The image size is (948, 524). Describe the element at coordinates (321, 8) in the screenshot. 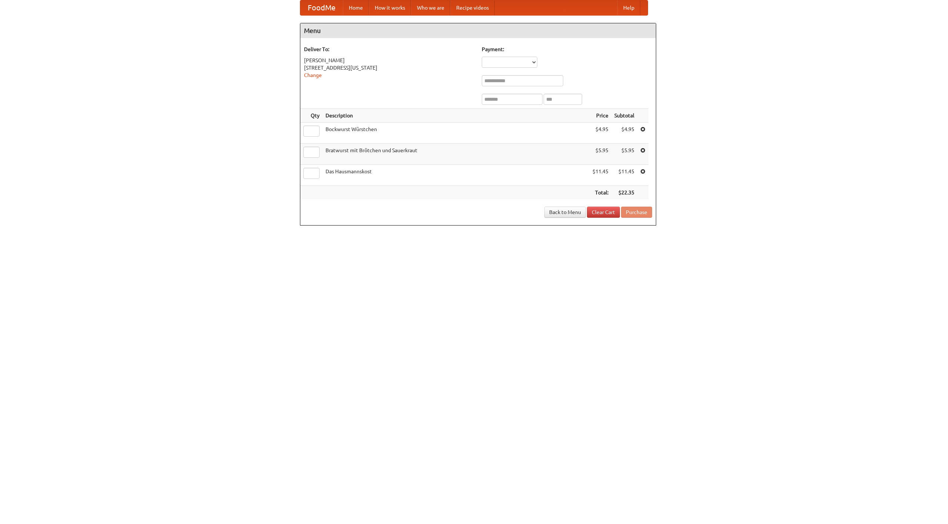

I see `a: FoodMe` at that location.